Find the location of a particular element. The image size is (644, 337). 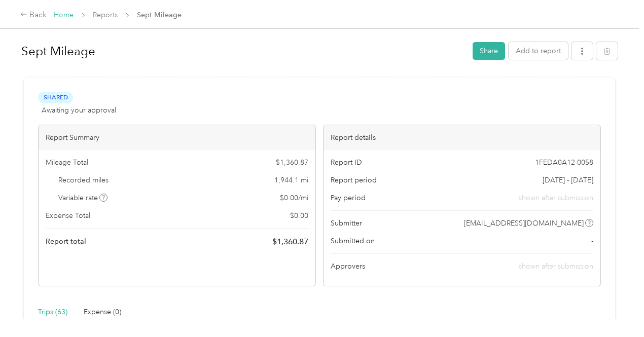

span: Report total is located at coordinates (66, 241).